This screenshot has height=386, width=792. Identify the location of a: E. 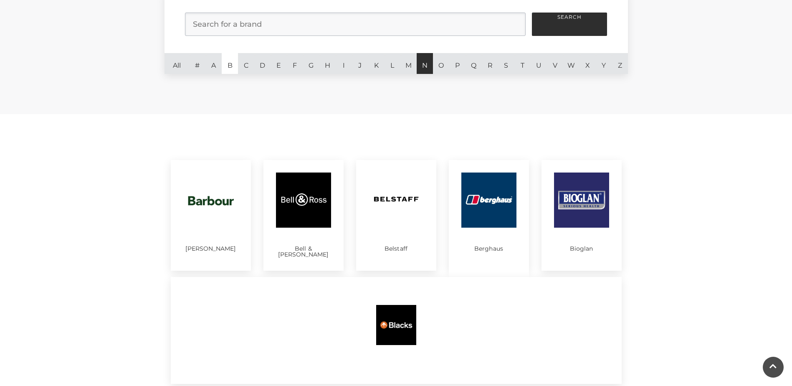
(278, 63).